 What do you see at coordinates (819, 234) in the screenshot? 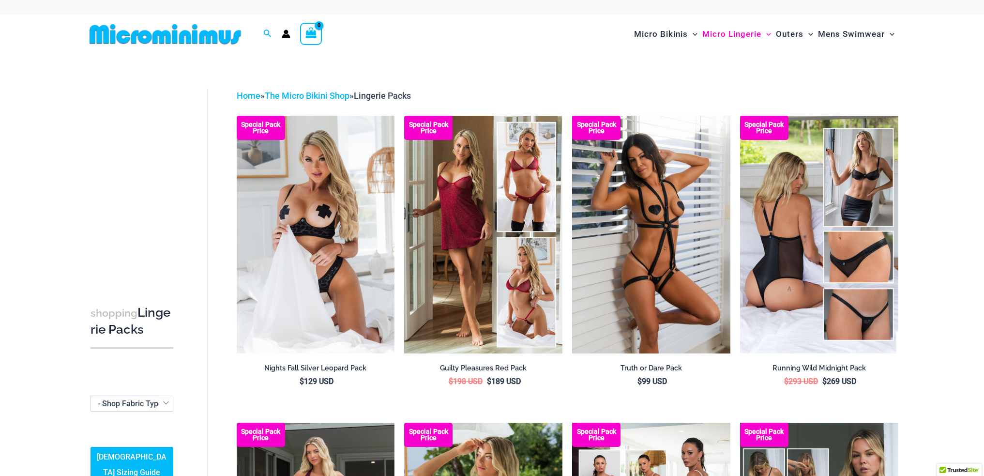
I see `img: All Styles (1)` at bounding box center [819, 234].